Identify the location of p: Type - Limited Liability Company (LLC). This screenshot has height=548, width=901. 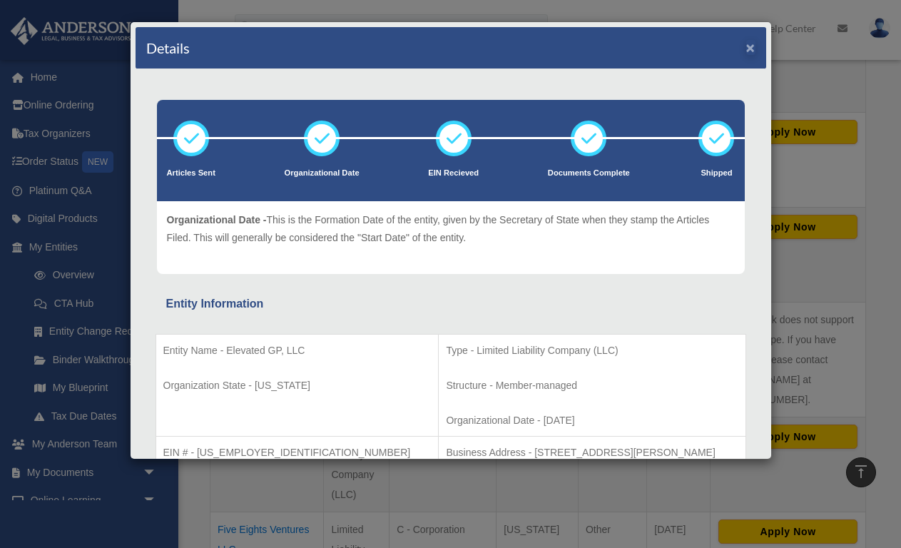
(592, 350).